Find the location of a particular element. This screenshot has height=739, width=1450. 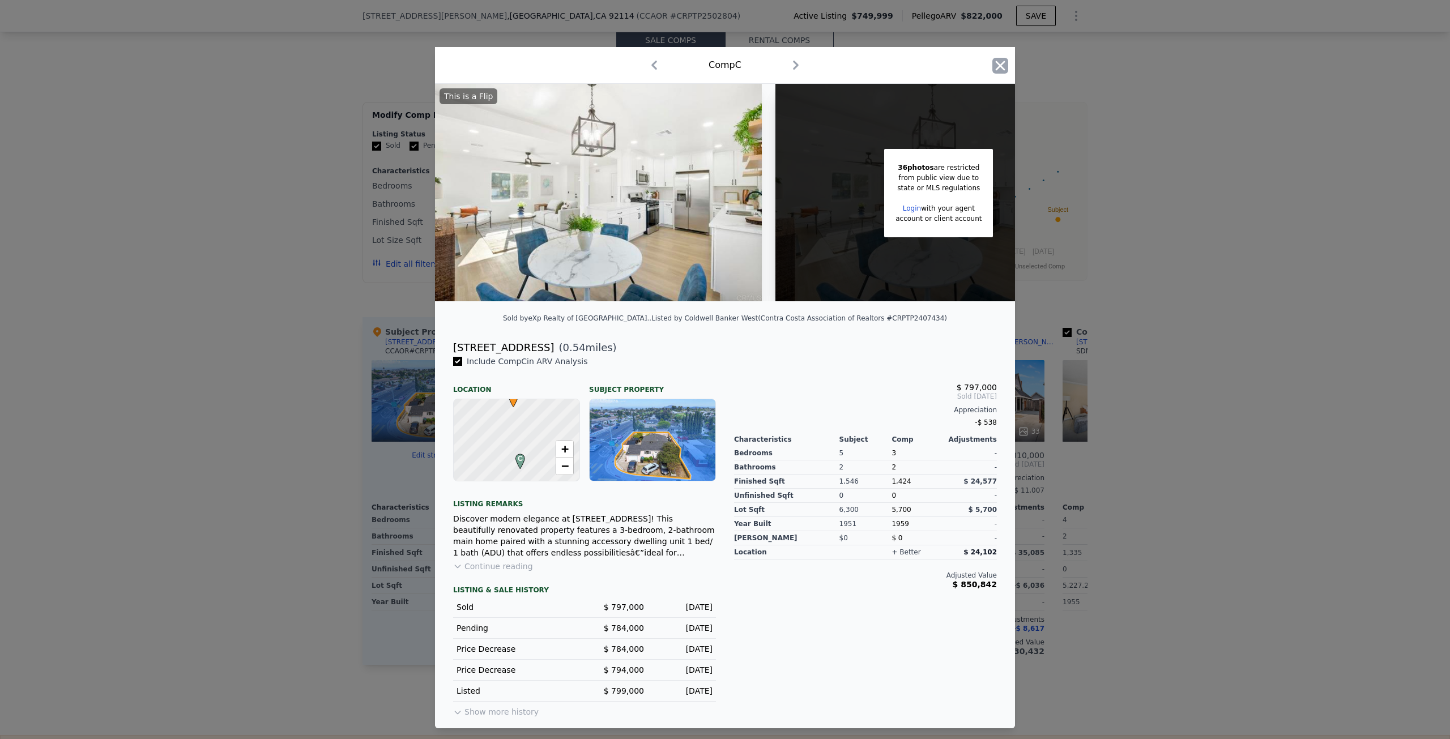

button: Show more history is located at coordinates (496, 710).